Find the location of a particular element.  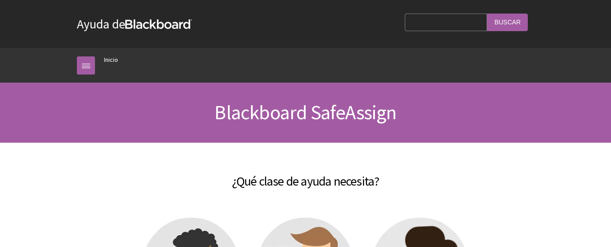

span: Blackboard SafeAssign is located at coordinates (305, 112).